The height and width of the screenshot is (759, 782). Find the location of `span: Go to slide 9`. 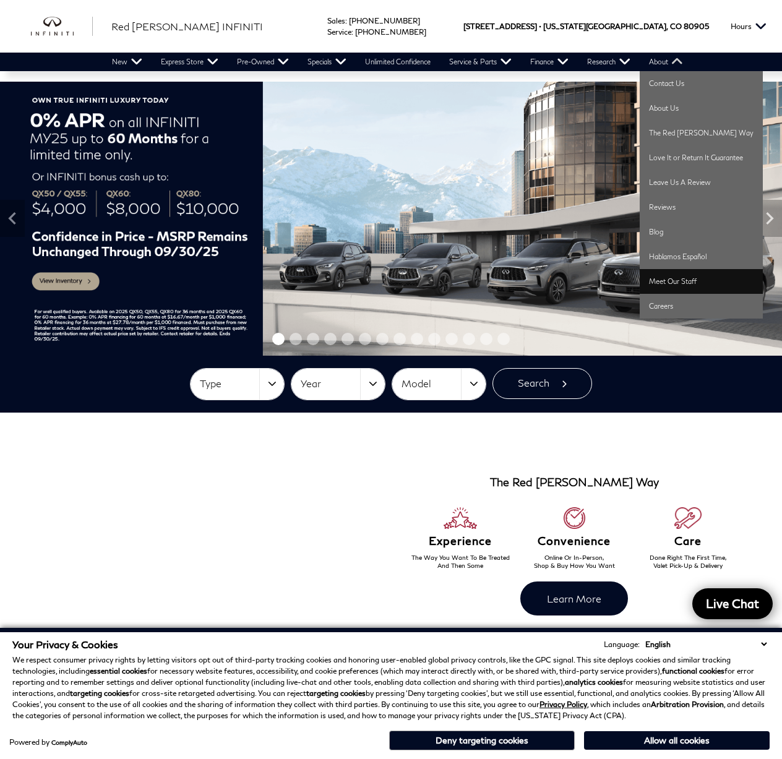

span: Go to slide 9 is located at coordinates (417, 339).